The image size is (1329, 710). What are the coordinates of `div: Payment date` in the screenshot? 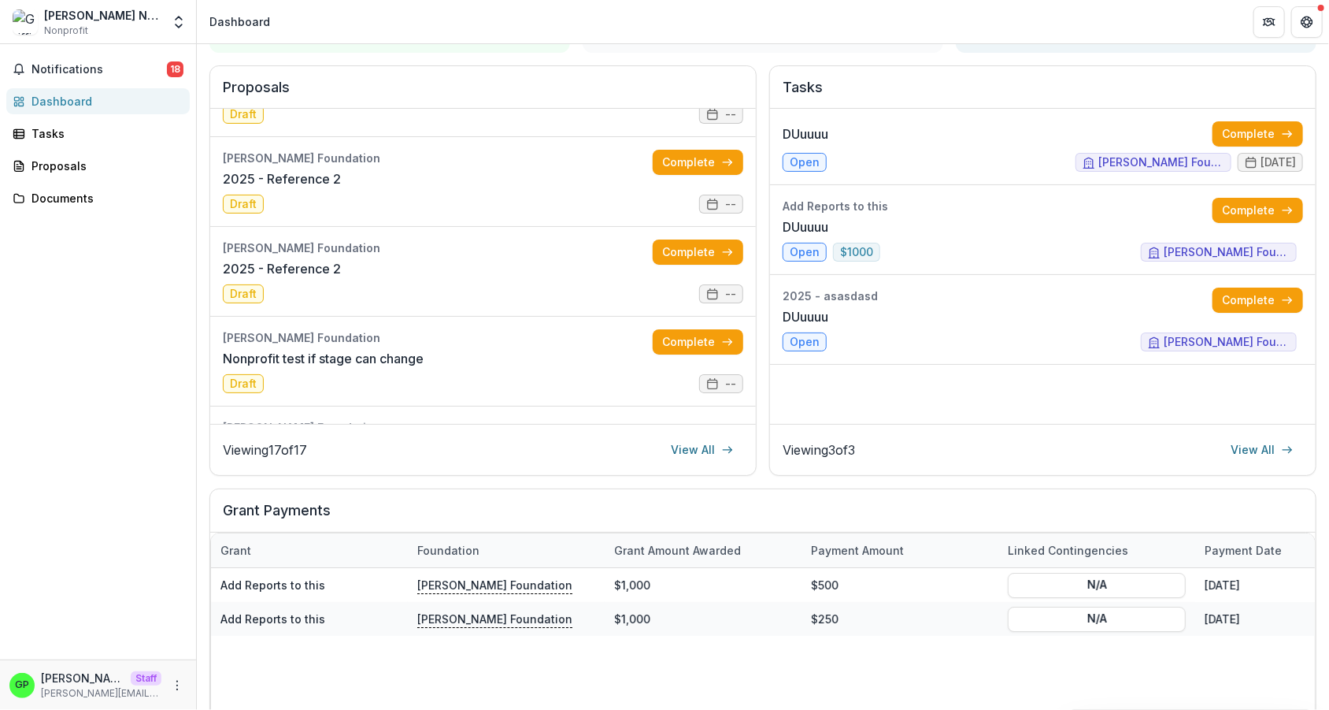 It's located at (1244, 550).